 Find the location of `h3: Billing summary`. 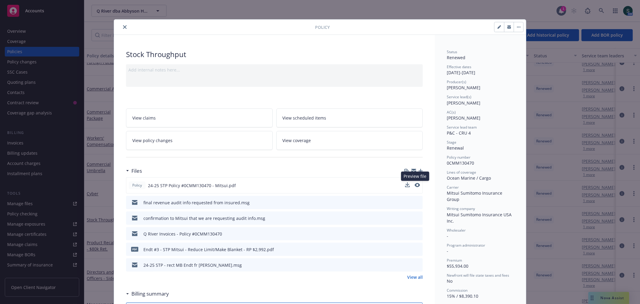

h3: Billing summary is located at coordinates (150, 293).